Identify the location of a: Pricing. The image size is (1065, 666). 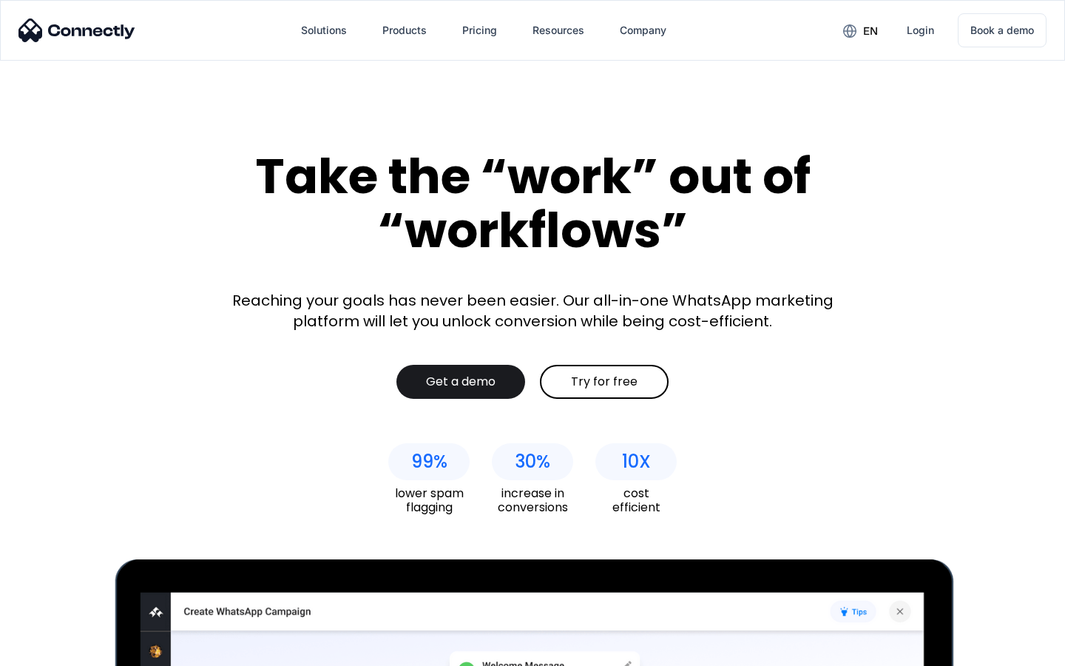
(479, 30).